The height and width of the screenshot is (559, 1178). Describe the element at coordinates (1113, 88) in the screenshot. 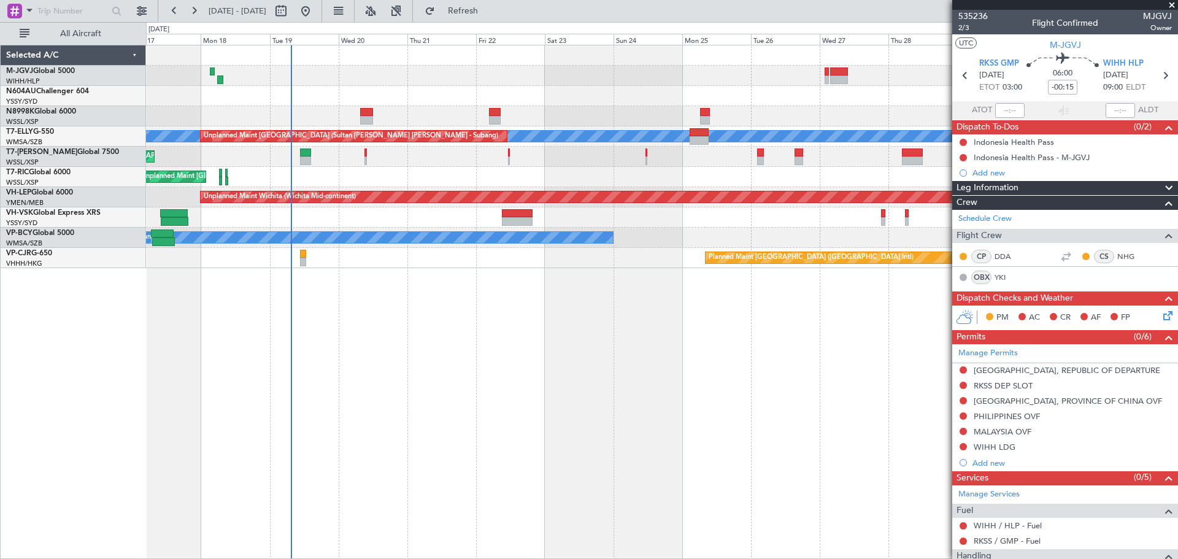

I see `span: 09:00` at that location.